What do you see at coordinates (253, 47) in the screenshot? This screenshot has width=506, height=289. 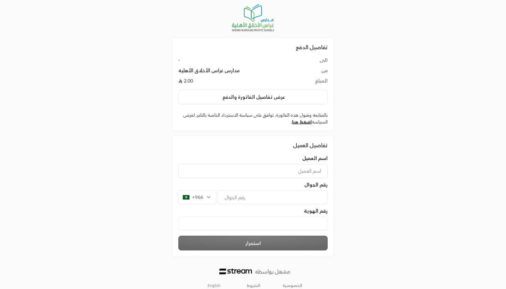 I see `h2: تفاصيل الدفع` at bounding box center [253, 47].